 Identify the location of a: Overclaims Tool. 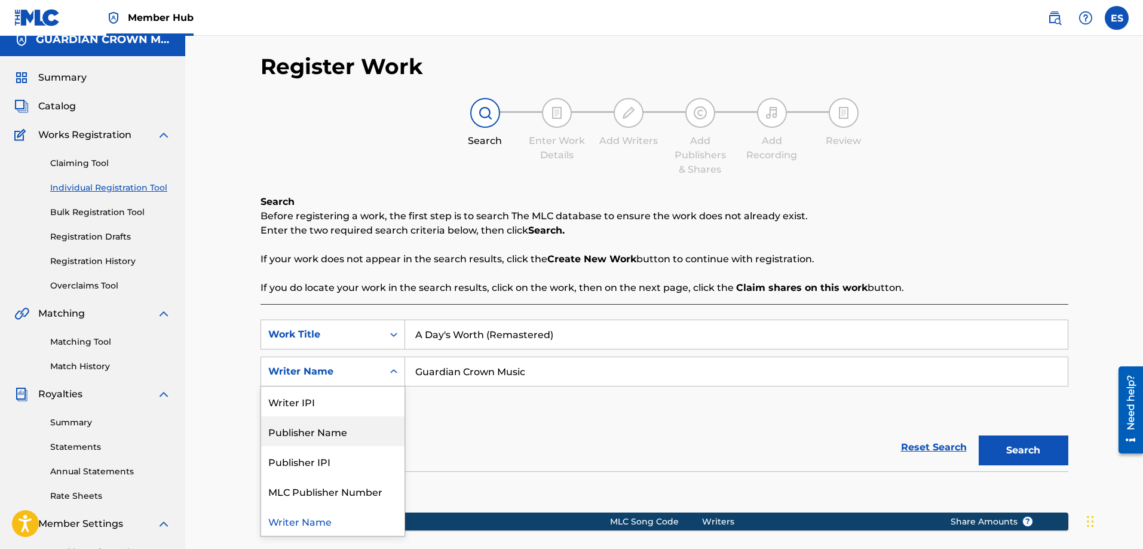
(111, 286).